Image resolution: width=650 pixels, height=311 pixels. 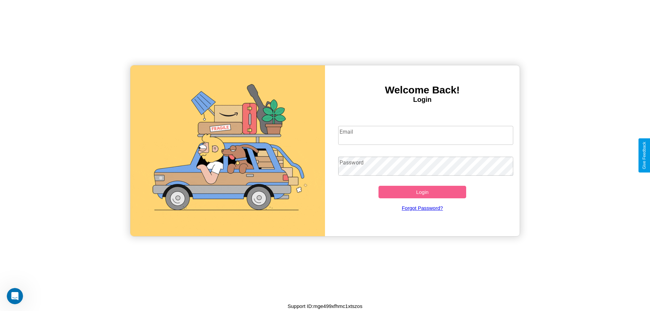 I want to click on img: gif, so click(x=228, y=151).